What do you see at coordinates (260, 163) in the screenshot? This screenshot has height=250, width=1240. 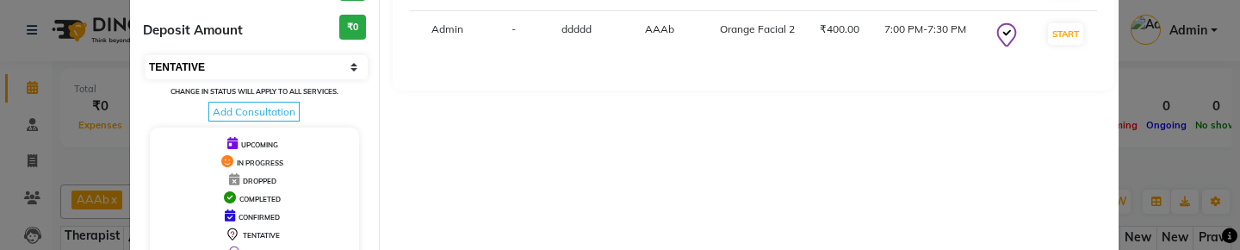 I see `span: IN PROGRESS` at bounding box center [260, 163].